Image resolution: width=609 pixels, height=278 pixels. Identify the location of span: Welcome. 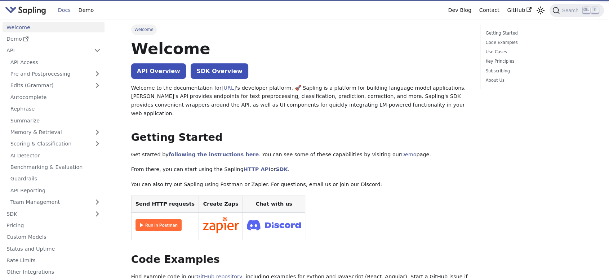
(144, 30).